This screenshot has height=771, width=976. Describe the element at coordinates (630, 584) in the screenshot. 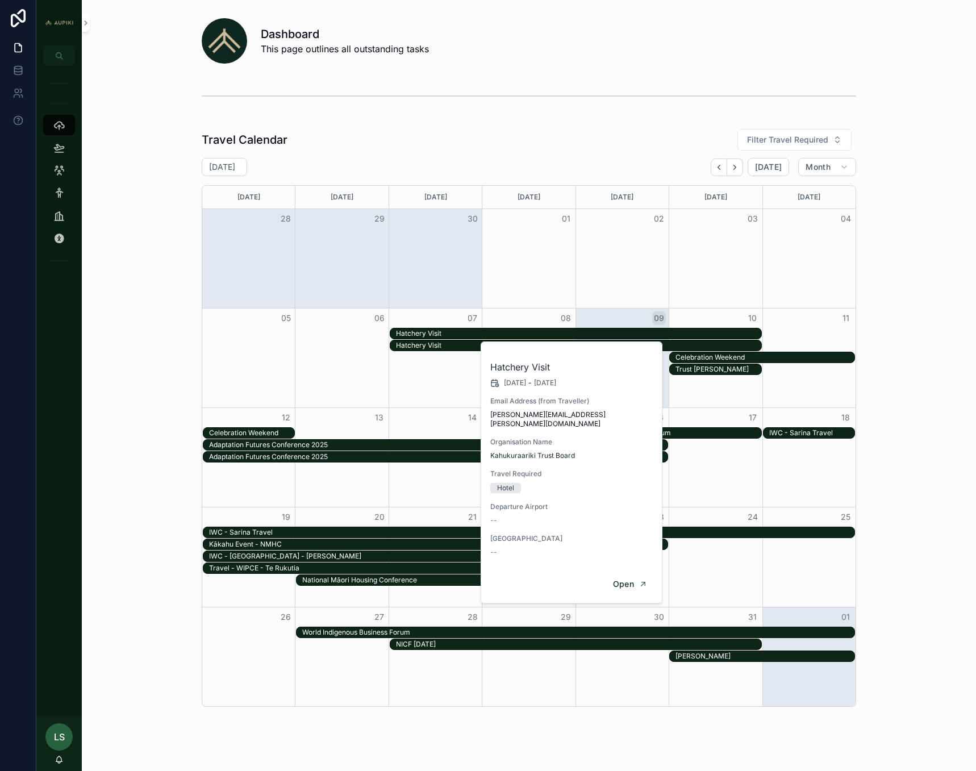

I see `a: Open` at that location.